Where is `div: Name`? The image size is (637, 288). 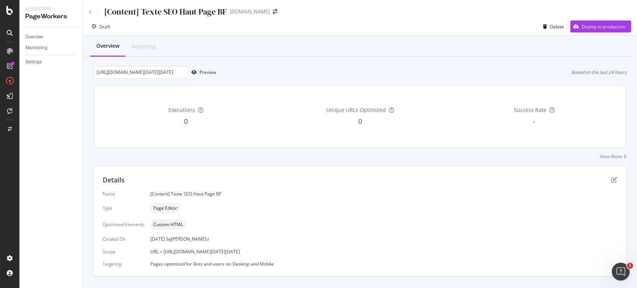 div: Name is located at coordinates (124, 194).